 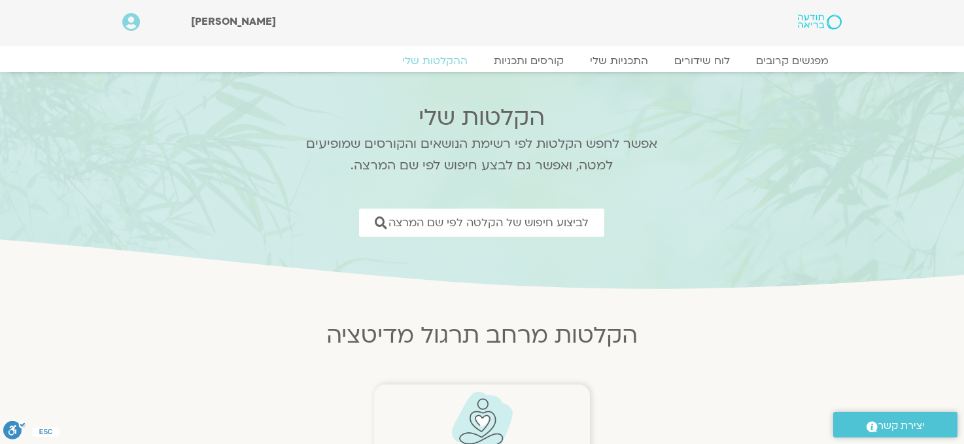 What do you see at coordinates (489, 222) in the screenshot?
I see `span: לביצוע חיפוש של הקלטה לפי שם המרצה` at bounding box center [489, 222].